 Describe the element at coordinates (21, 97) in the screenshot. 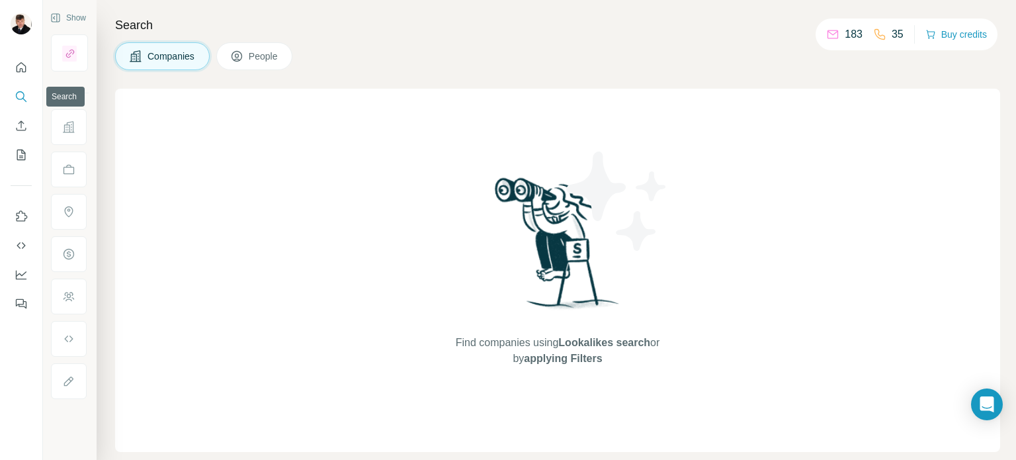

I see `button: Search` at that location.